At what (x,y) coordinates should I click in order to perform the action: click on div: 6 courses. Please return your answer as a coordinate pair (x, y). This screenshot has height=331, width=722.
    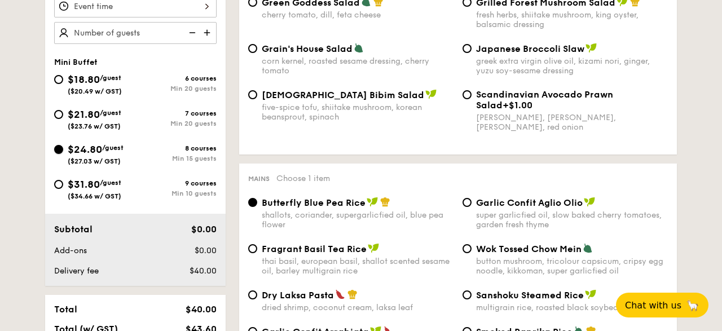
    Looking at the image, I should click on (176, 78).